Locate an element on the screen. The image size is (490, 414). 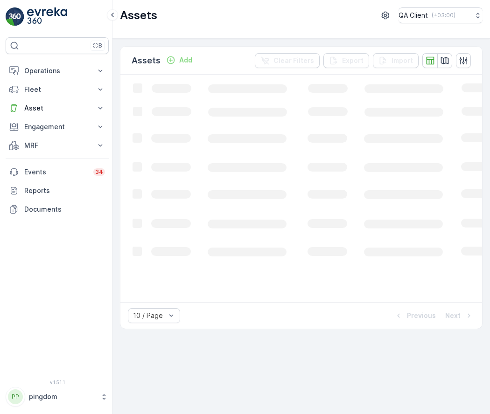
p: MRF is located at coordinates (57, 146).